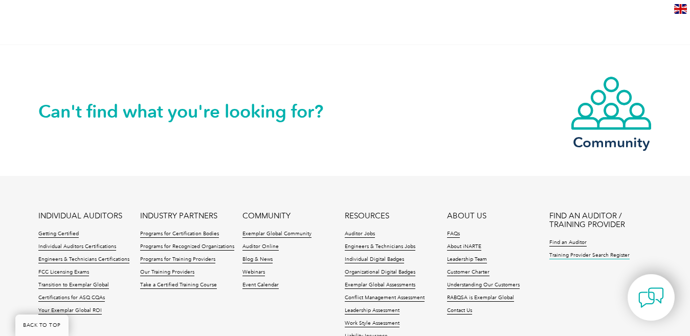 This screenshot has width=690, height=336. What do you see at coordinates (611, 103) in the screenshot?
I see `img: icon-community.webp` at bounding box center [611, 103].